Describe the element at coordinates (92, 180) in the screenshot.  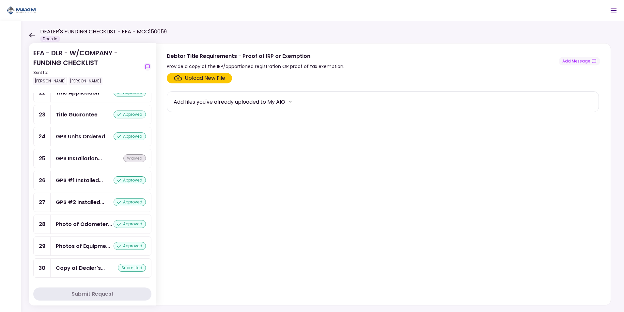
I see `a: 26GPS #1 Installed & Pingedapproved` at that location.